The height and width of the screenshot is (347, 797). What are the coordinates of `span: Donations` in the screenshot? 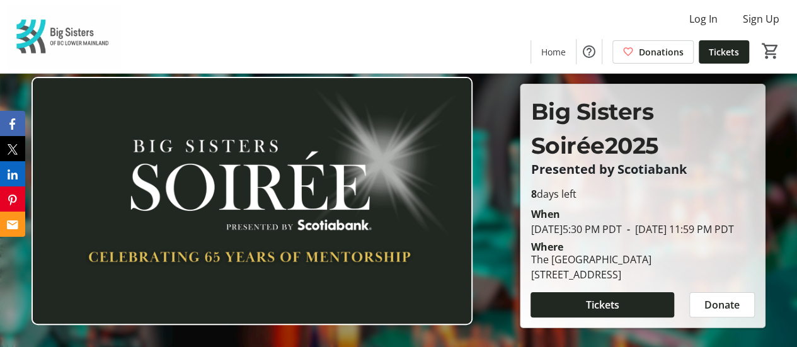 It's located at (661, 52).